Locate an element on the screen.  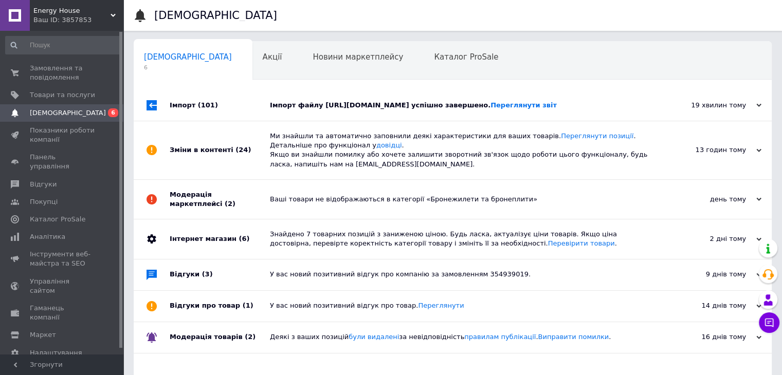
span: Energy House is located at coordinates (72, 11).